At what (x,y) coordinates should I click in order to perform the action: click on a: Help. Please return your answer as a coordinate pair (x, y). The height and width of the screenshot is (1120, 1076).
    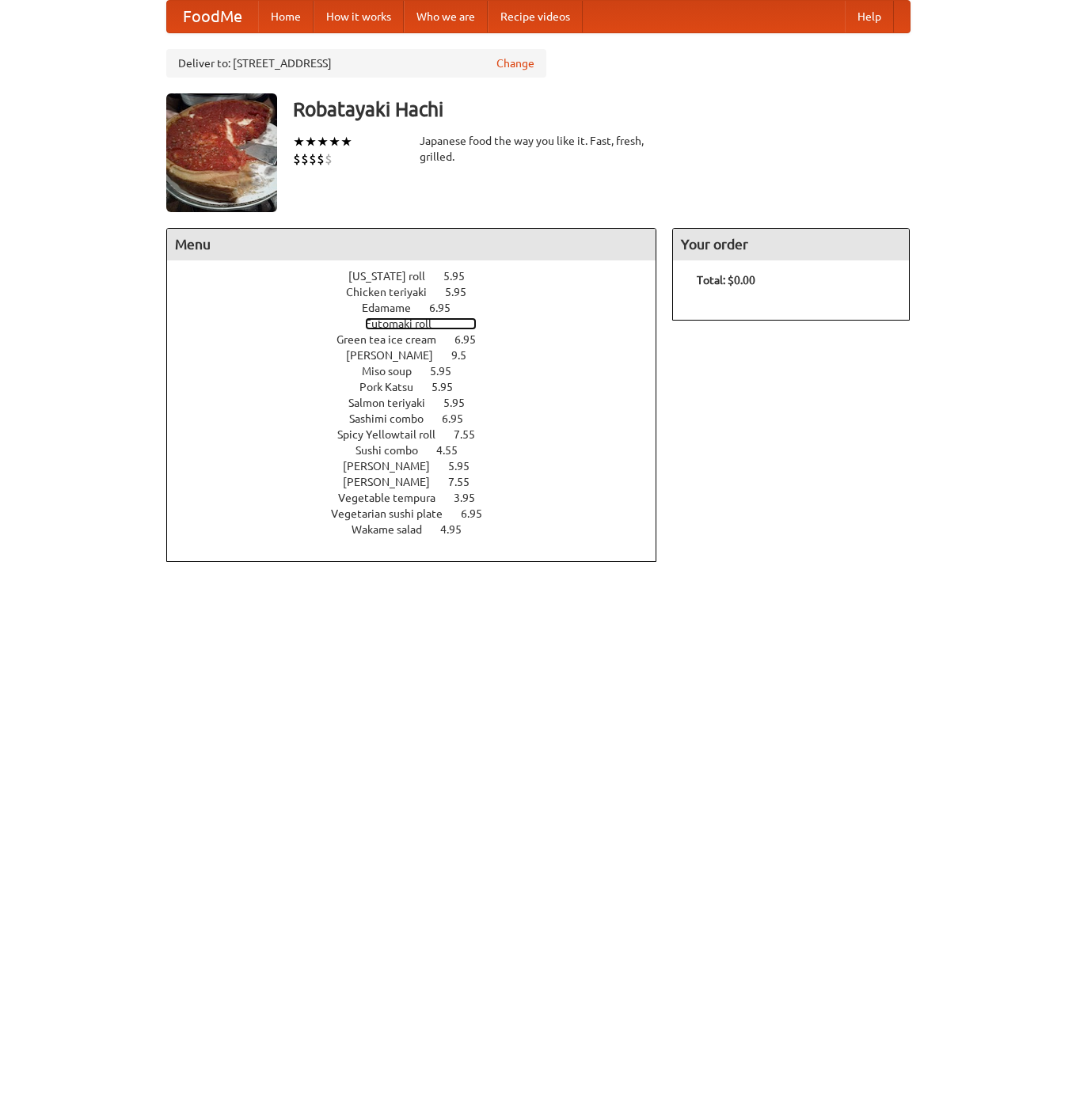
    Looking at the image, I should click on (869, 16).